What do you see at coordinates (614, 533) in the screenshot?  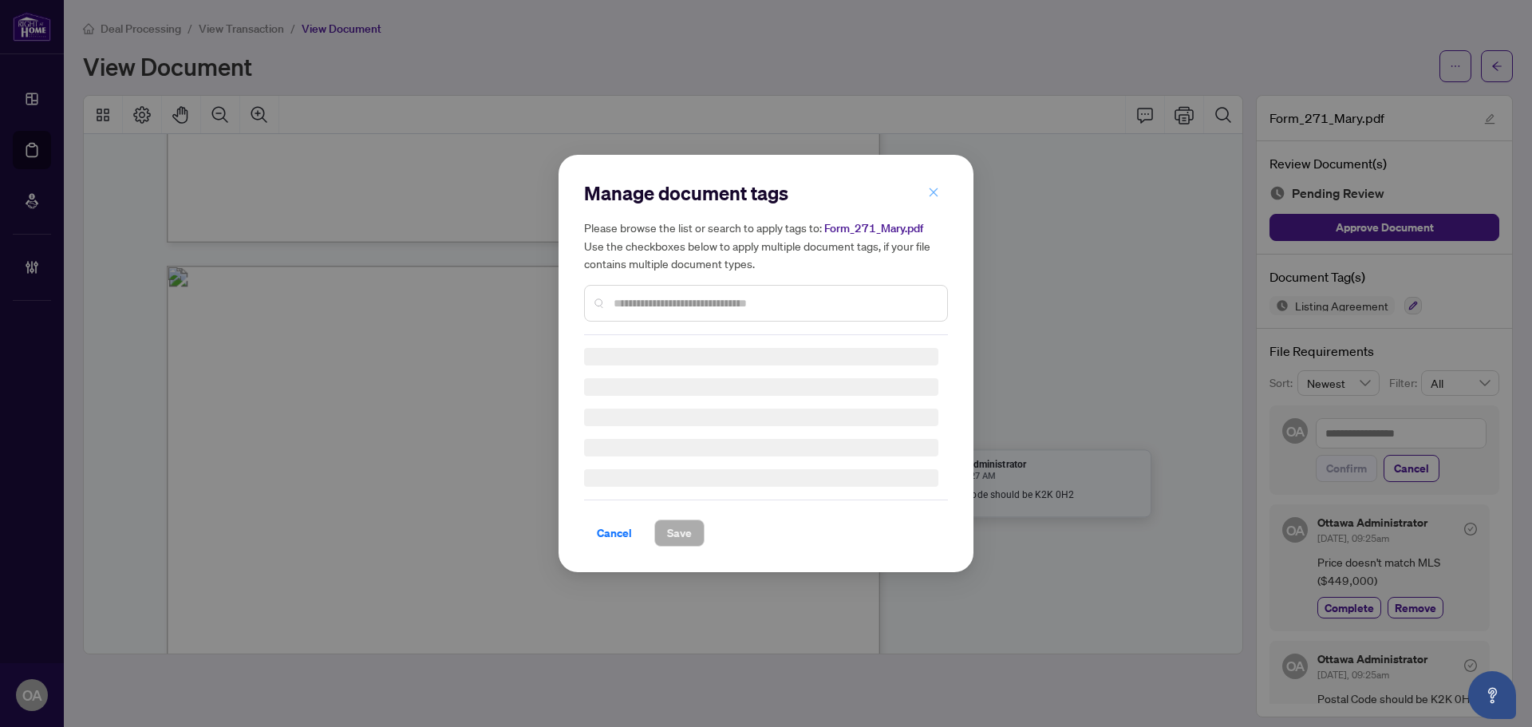 I see `span: Cancel` at bounding box center [614, 533].